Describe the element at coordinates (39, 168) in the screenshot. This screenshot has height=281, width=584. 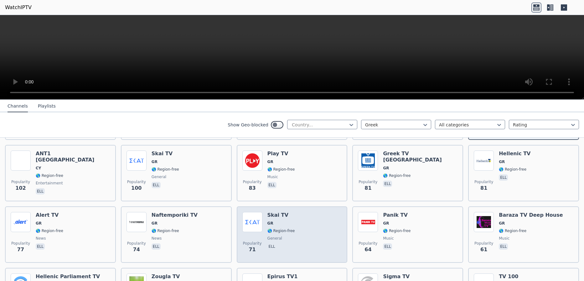
I see `span: CY` at that location.